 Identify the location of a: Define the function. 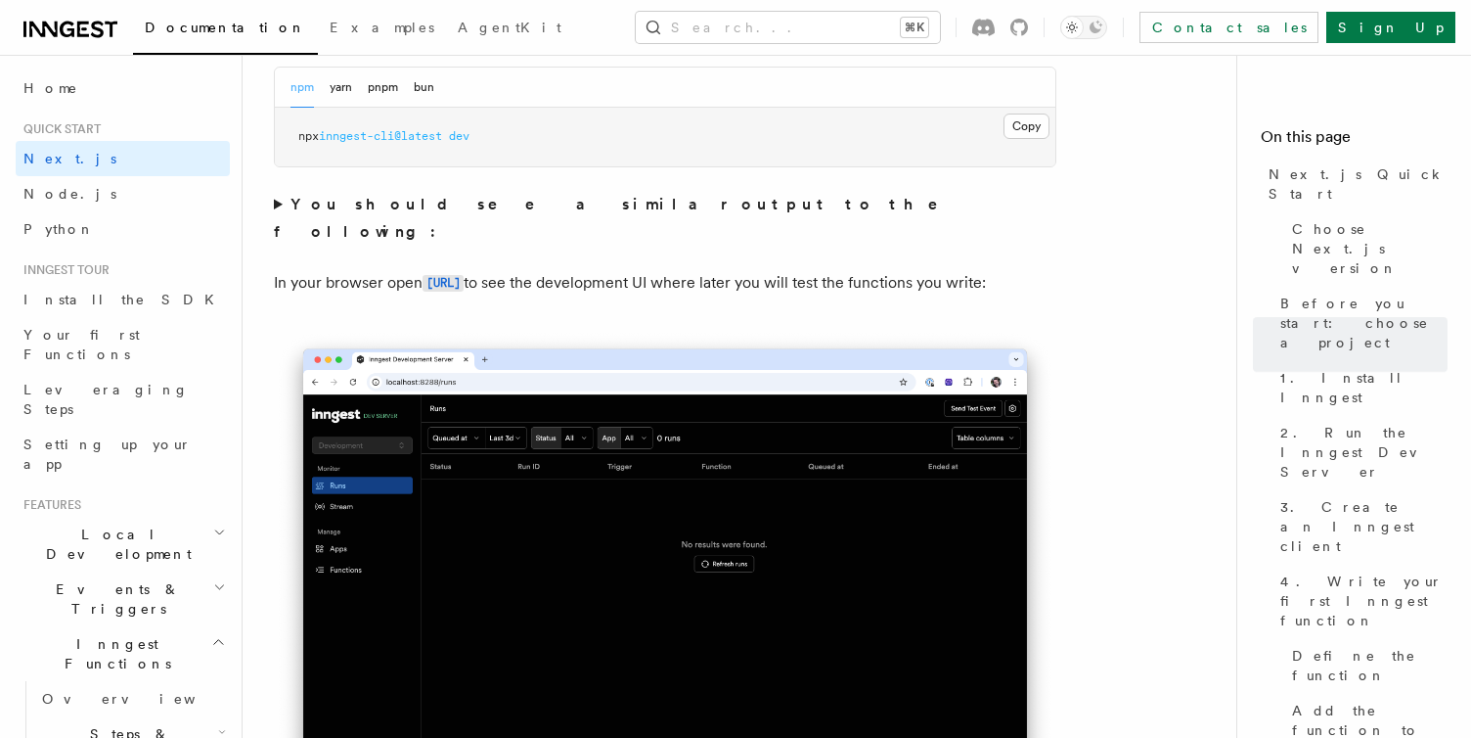
(1366, 665).